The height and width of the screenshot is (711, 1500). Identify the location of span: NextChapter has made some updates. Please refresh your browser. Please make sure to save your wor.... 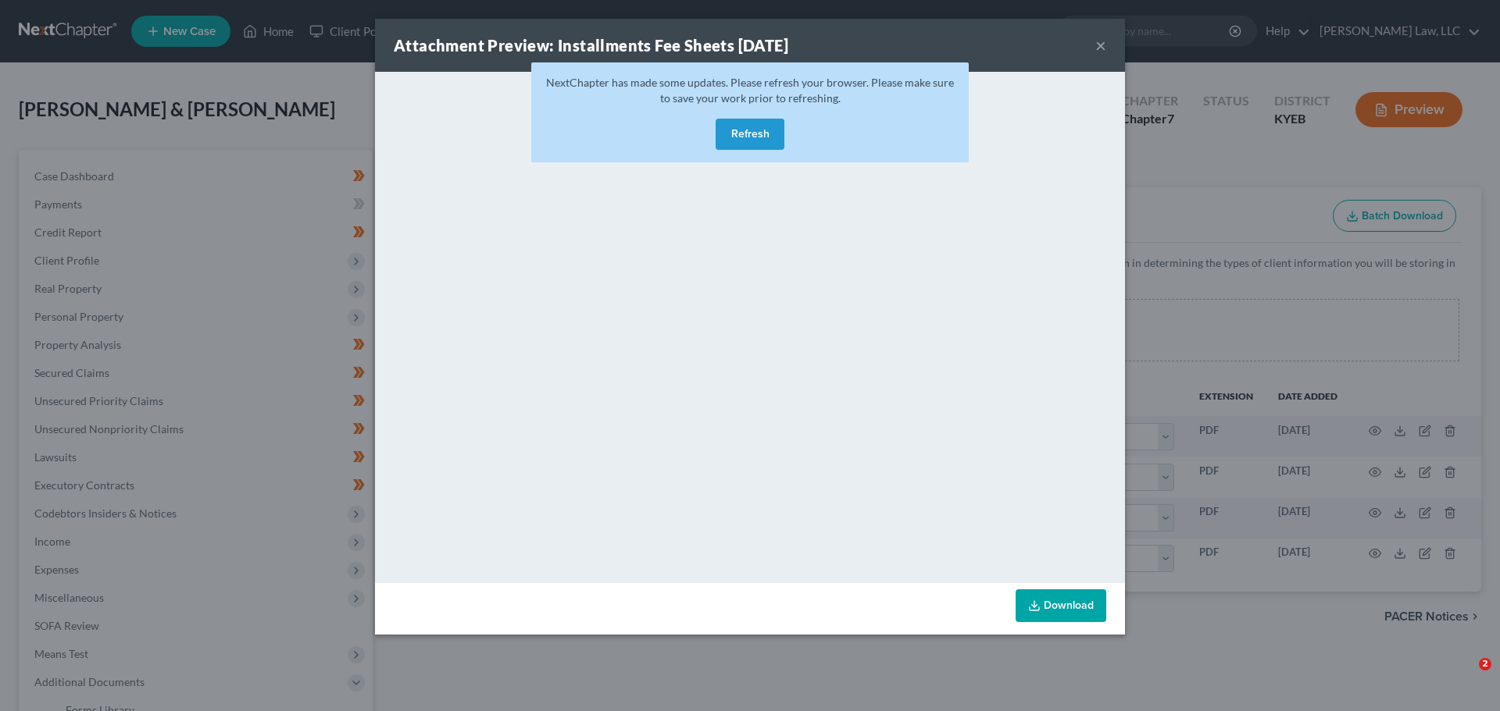
(750, 90).